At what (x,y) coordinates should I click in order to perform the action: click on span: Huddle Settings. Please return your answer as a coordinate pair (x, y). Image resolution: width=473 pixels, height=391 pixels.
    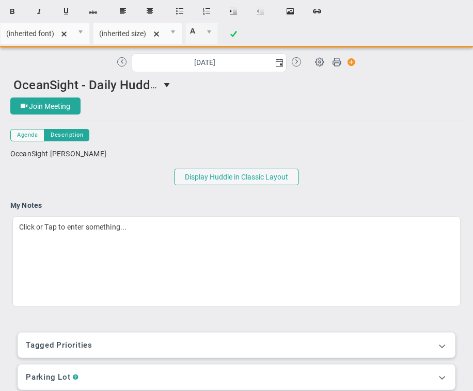
    Looking at the image, I should click on (319, 61).